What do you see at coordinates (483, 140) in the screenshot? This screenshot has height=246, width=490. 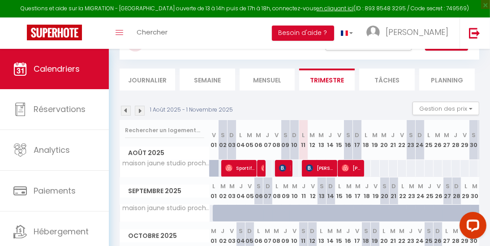 I see `th: 31` at bounding box center [483, 140].